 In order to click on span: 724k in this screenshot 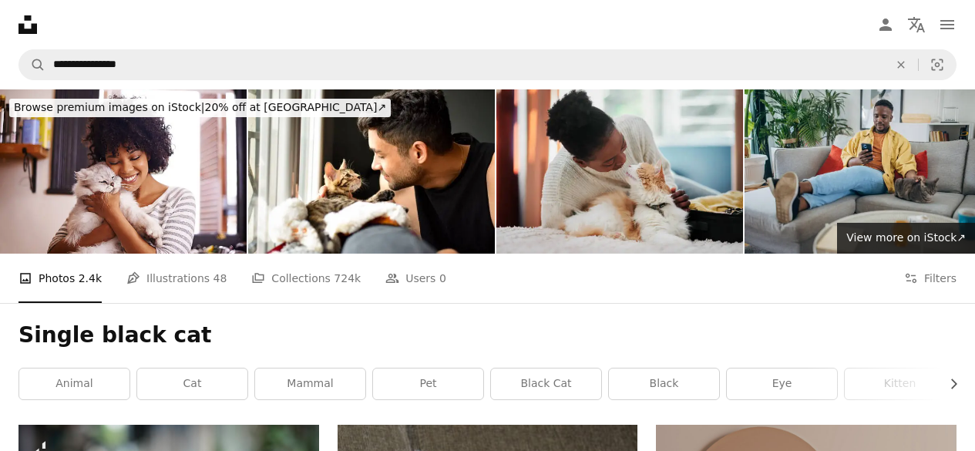, I will do `click(347, 278)`.